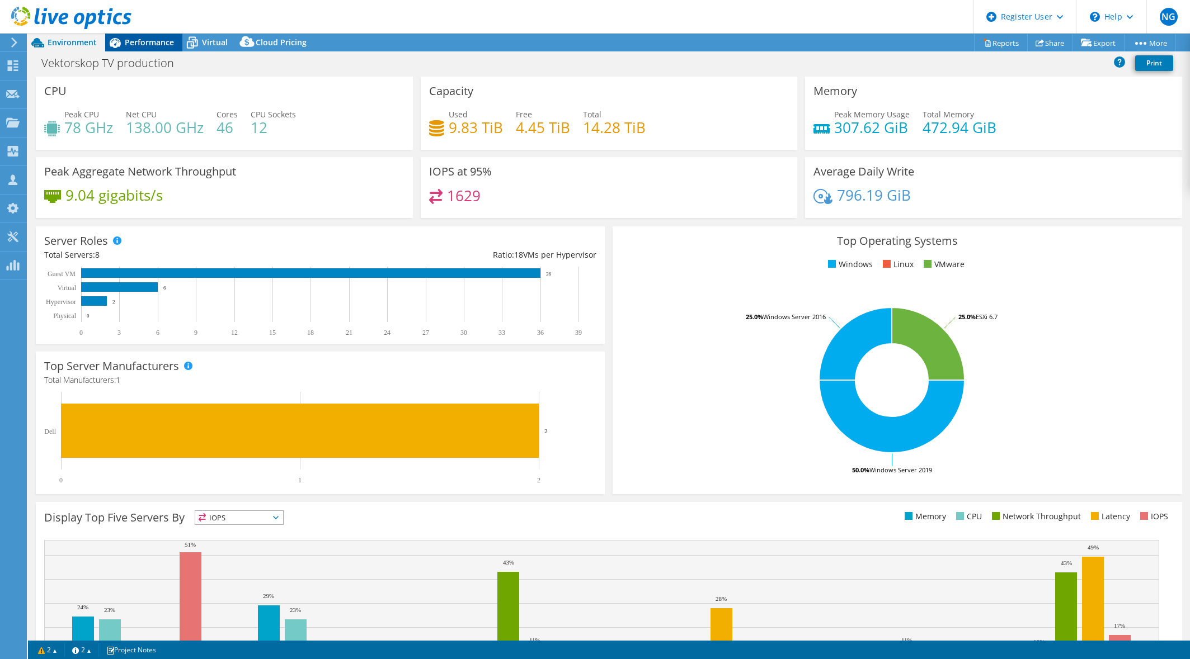 This screenshot has width=1190, height=659. What do you see at coordinates (114, 63) in the screenshot?
I see `h1: Vektorskop TV production` at bounding box center [114, 63].